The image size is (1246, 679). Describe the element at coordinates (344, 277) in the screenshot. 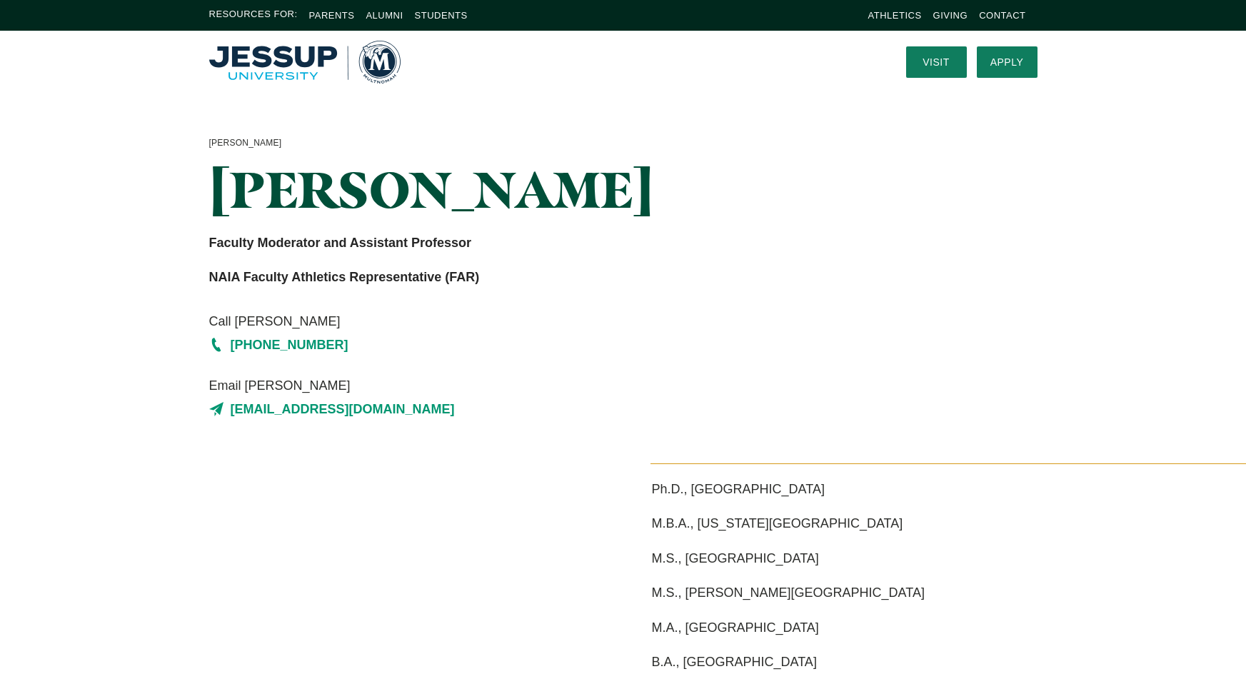

I see `strong: NAIA Faculty Athletics Representative (FAR)` at that location.